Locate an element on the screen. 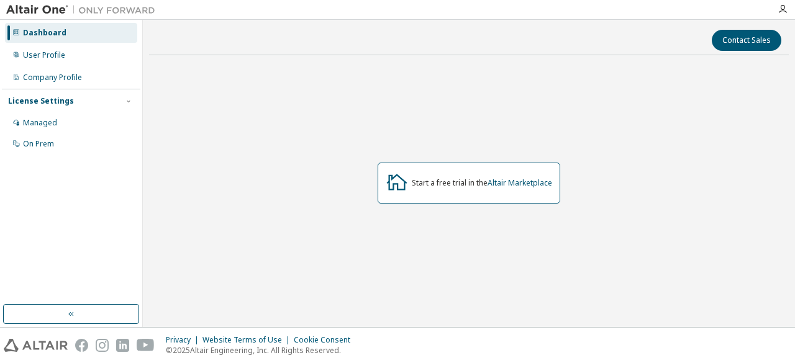 Image resolution: width=795 pixels, height=363 pixels. img: linkedin.svg is located at coordinates (122, 345).